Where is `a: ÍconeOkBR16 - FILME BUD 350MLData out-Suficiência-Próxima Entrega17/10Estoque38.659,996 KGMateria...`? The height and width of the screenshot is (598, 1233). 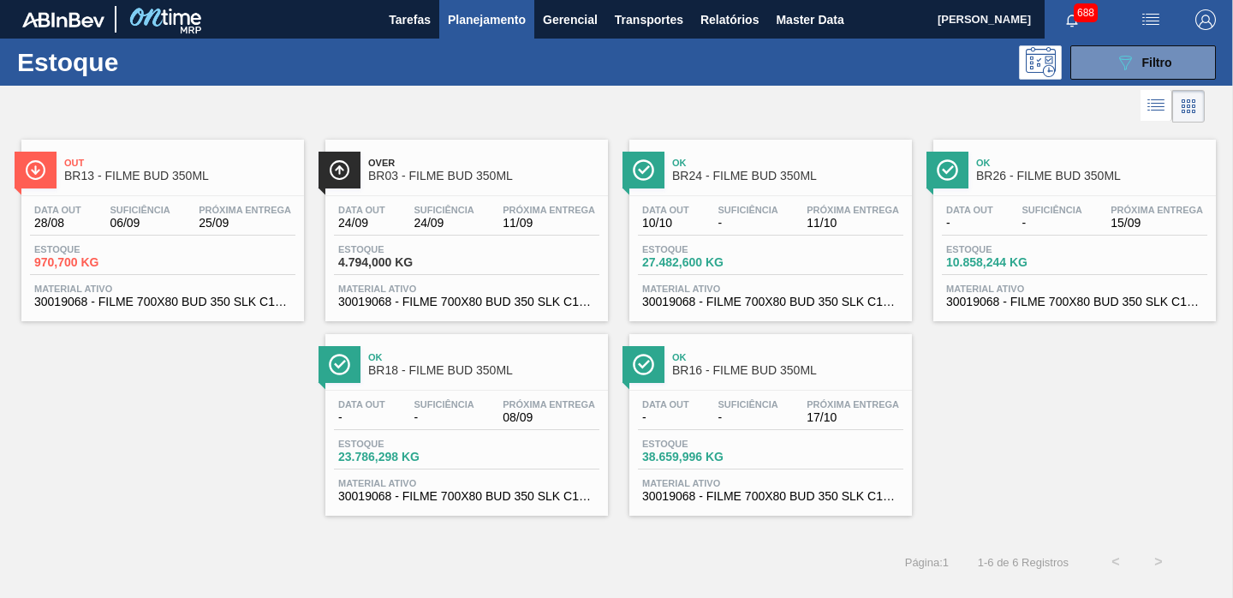
a: ÍconeOkBR16 - FILME BUD 350MLData out-Suficiência-Próxima Entrega17/10Estoque38.659,996 KGMateria... is located at coordinates (768, 418).